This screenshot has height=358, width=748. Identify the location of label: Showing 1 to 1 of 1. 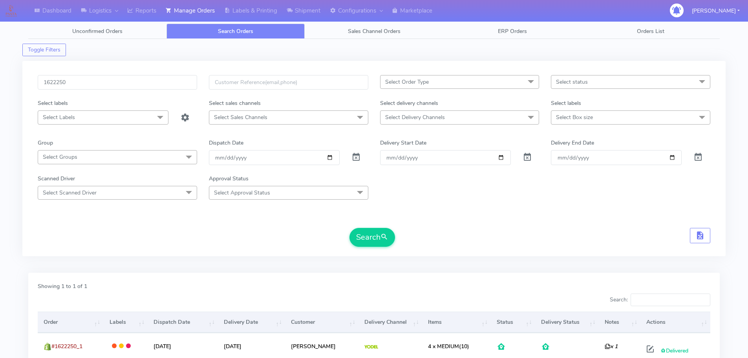
(62, 286).